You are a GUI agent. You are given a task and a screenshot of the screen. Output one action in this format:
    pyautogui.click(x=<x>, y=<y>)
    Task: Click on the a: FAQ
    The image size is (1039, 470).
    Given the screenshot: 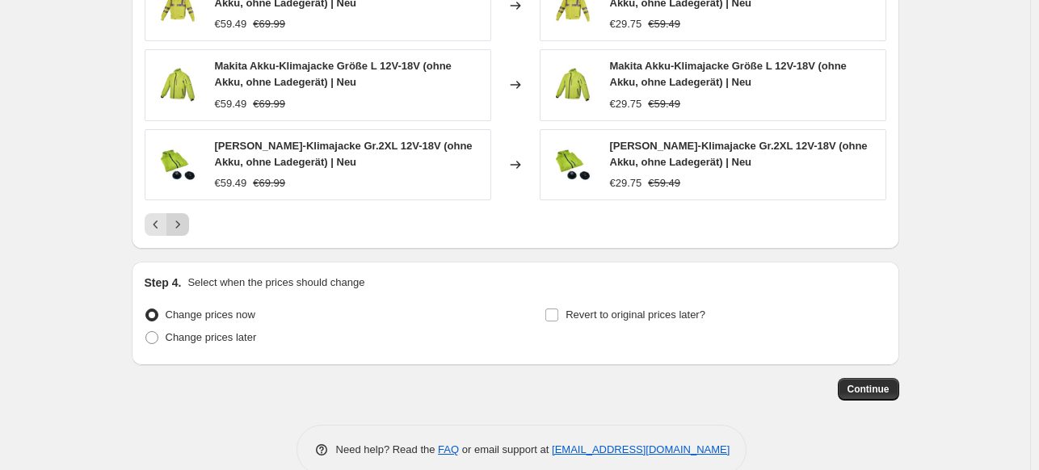 What is the action you would take?
    pyautogui.click(x=448, y=449)
    